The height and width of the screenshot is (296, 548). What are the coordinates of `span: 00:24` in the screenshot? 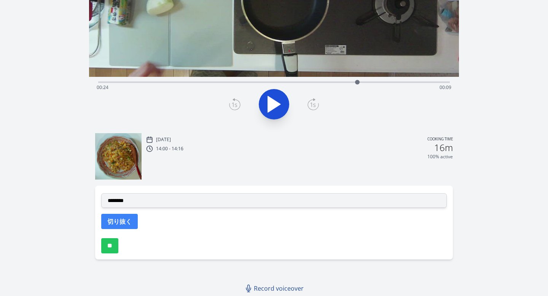 It's located at (102, 87).